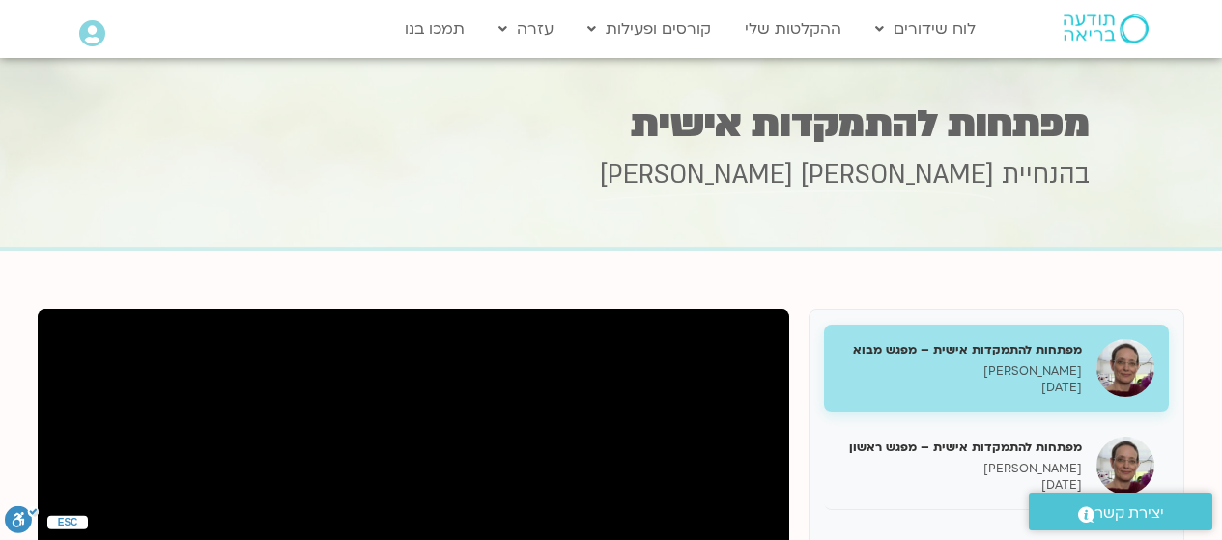 The height and width of the screenshot is (540, 1222). What do you see at coordinates (1121, 511) in the screenshot?
I see `a: יצירת קשר` at bounding box center [1121, 511].